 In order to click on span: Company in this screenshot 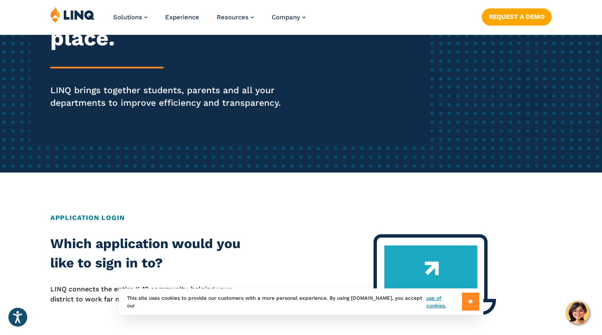, I will do `click(286, 17)`.